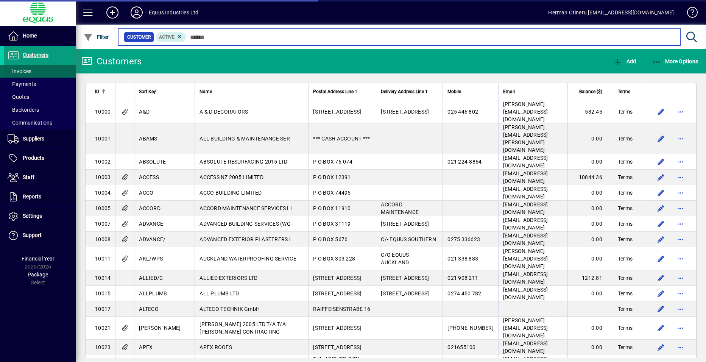 The width and height of the screenshot is (706, 362). Describe the element at coordinates (167, 37) in the screenshot. I see `span: Active` at that location.